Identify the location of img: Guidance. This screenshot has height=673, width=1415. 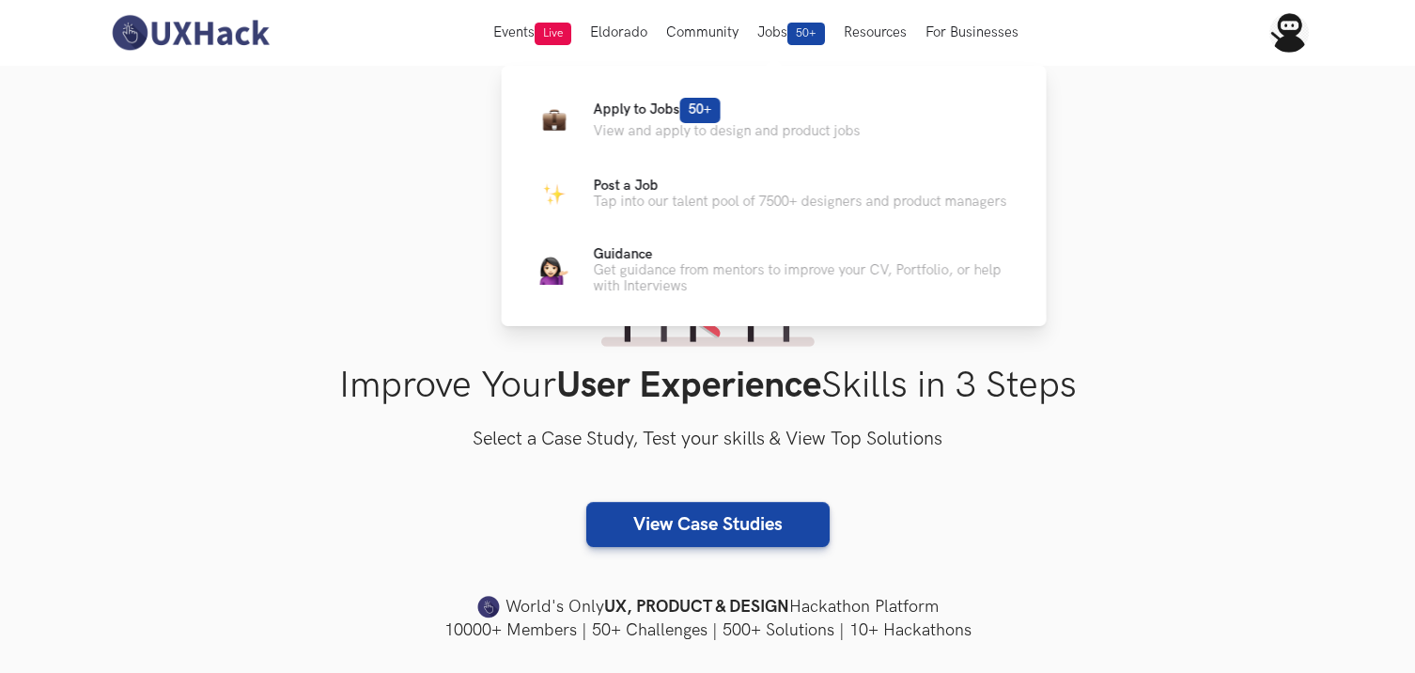
(555, 271).